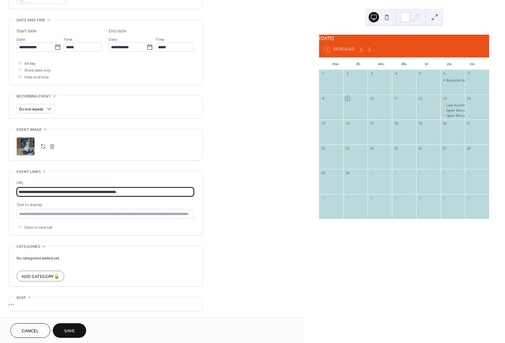 The width and height of the screenshot is (505, 343). I want to click on span: Cancel, so click(30, 331).